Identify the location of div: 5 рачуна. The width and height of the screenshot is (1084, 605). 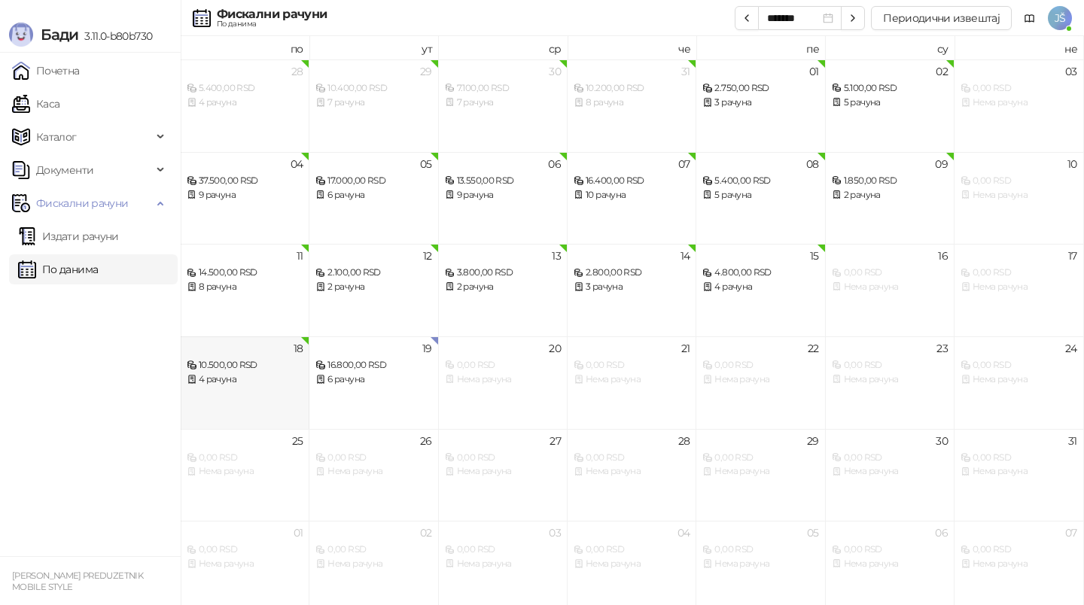
(890, 102).